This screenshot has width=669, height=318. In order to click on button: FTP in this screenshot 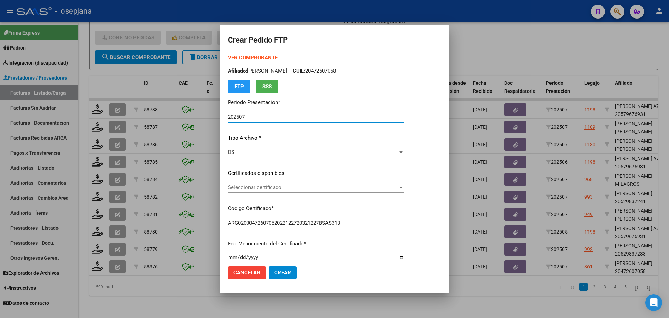, I will do `click(239, 86)`.